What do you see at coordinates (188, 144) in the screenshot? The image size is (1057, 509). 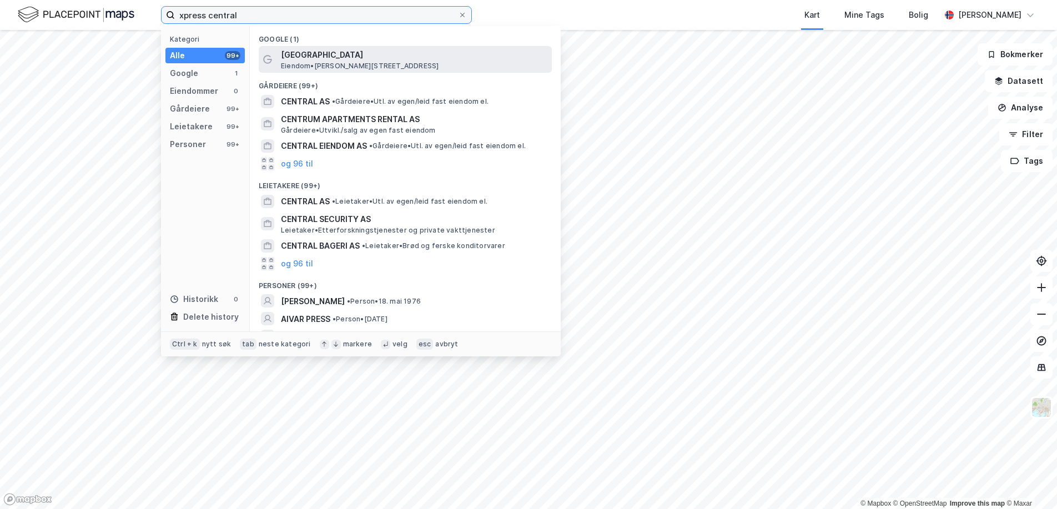 I see `div: Personer` at bounding box center [188, 144].